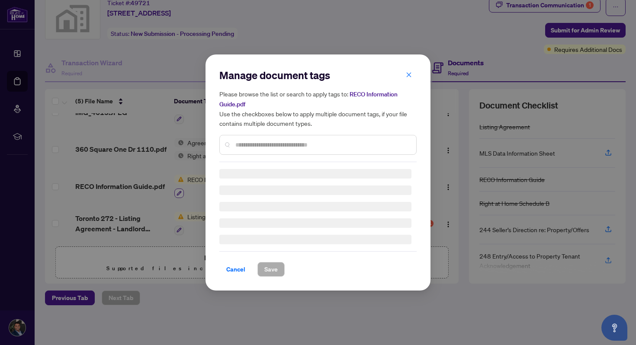 The image size is (636, 345). I want to click on h2: Manage document tags, so click(318, 75).